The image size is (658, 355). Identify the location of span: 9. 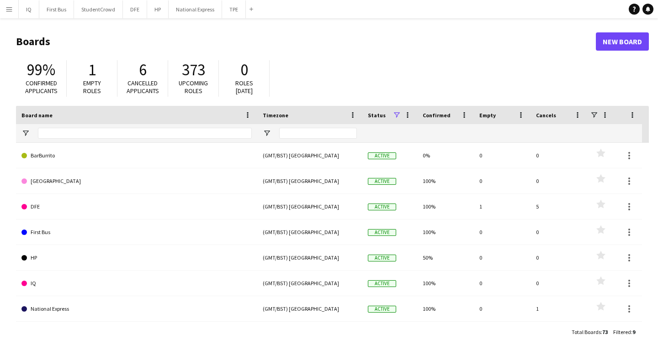
(633, 332).